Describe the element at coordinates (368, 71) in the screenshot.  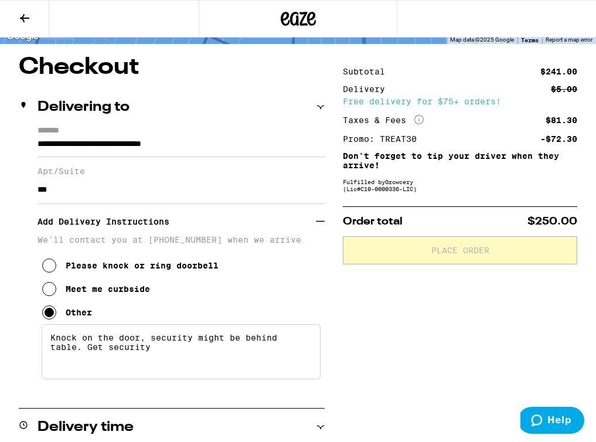
I see `div: Subtotal` at that location.